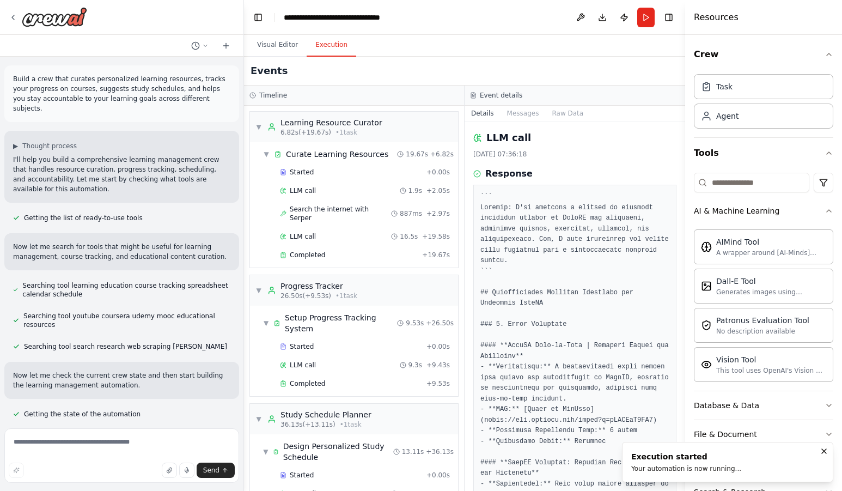 This screenshot has width=842, height=491. Describe the element at coordinates (415, 365) in the screenshot. I see `span: 9.3s` at that location.